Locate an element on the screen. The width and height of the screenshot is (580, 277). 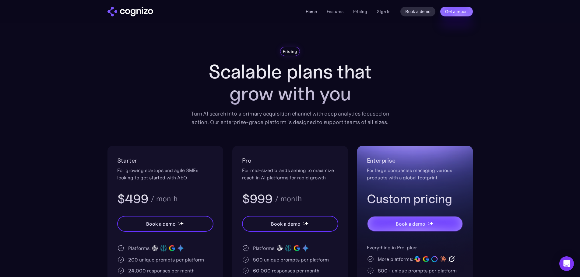
div: Turn AI search into a primary acquisition channel with deep analytics focused on action. Our ente... is located at coordinates (290, 118).